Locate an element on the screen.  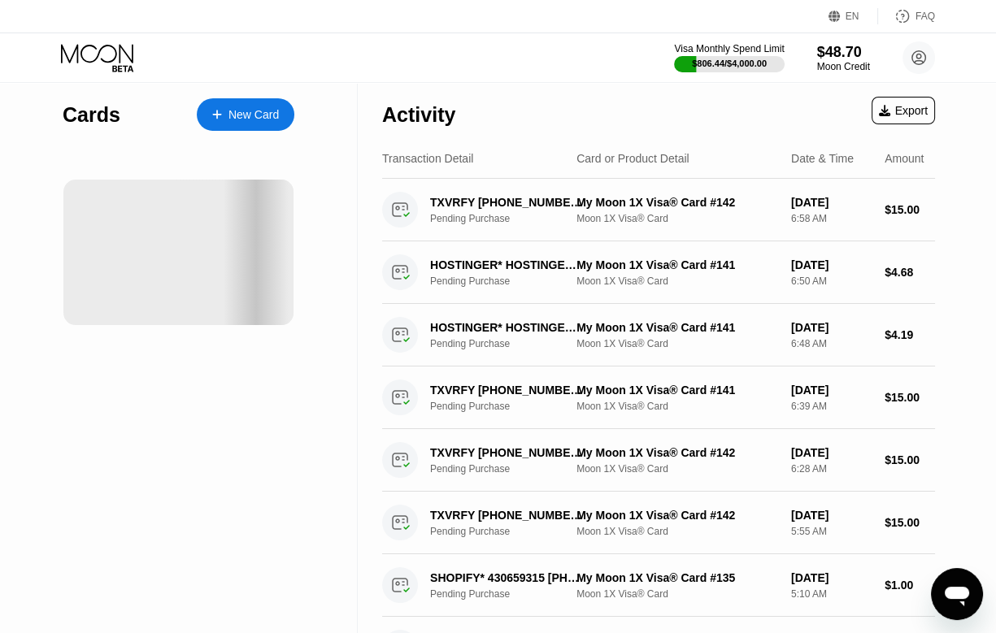
div: 6:50 AM is located at coordinates (831, 281).